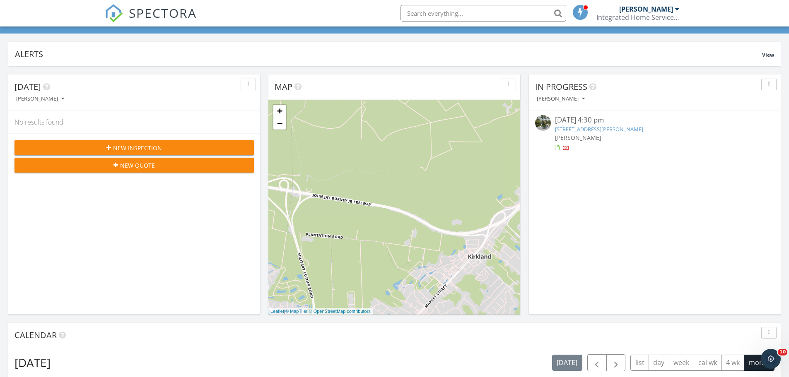  I want to click on button: day, so click(659, 363).